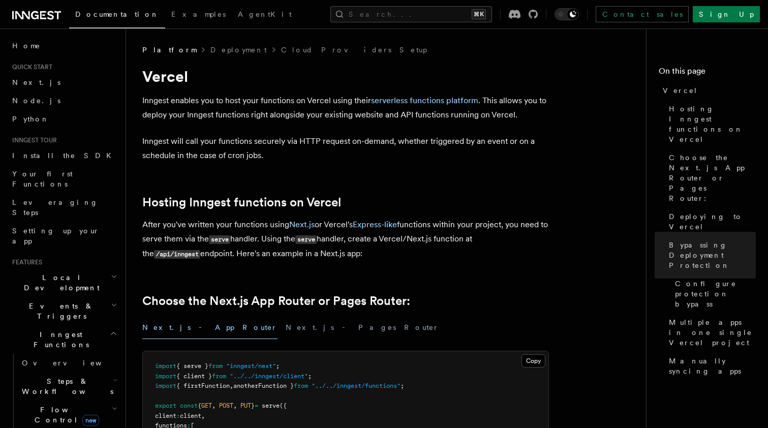 The image size is (768, 428). What do you see at coordinates (198, 14) in the screenshot?
I see `span: Examples` at bounding box center [198, 14].